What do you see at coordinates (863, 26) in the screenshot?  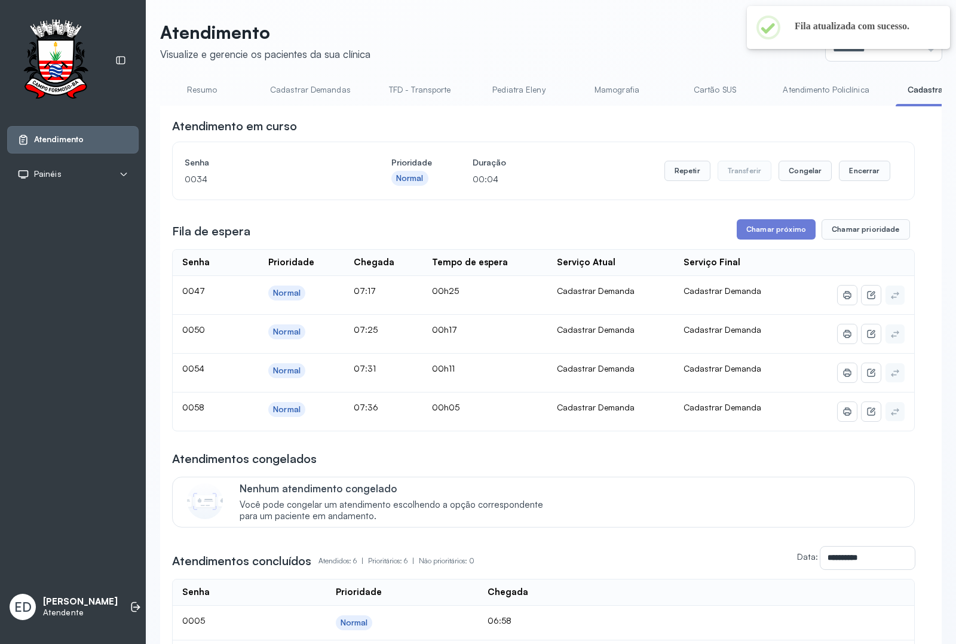 I see `h2: Fila atualizada com sucesso.` at bounding box center [863, 26].